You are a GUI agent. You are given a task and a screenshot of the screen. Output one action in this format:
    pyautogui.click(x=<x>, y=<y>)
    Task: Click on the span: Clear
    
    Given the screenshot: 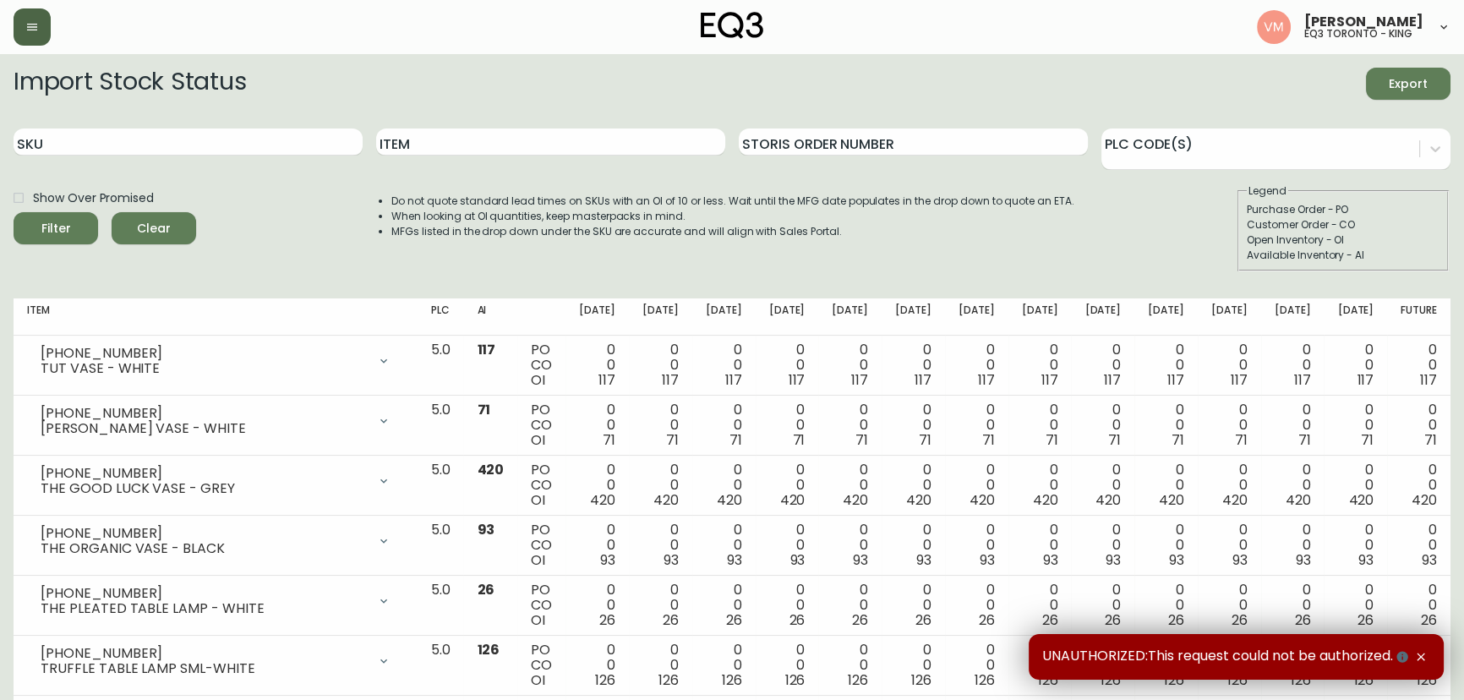 What is the action you would take?
    pyautogui.click(x=154, y=228)
    